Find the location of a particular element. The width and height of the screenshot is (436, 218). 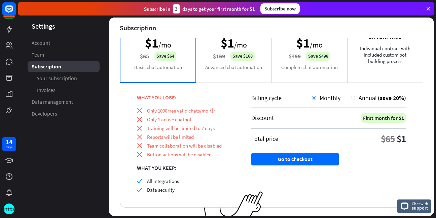

div: days is located at coordinates (9, 147).